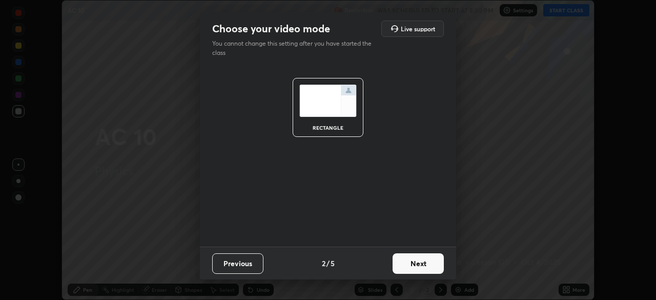 Image resolution: width=656 pixels, height=300 pixels. What do you see at coordinates (419, 264) in the screenshot?
I see `button: Next` at bounding box center [419, 264].